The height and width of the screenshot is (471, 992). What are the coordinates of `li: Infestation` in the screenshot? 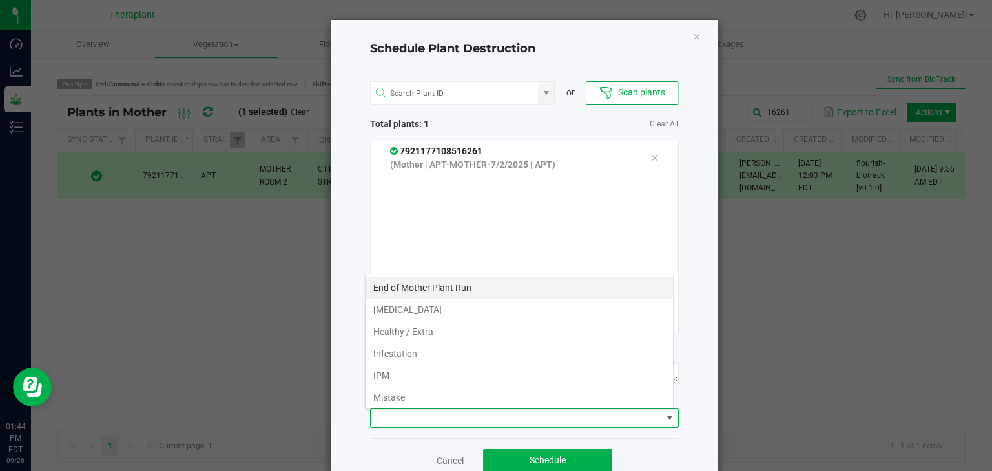 It's located at (519, 354).